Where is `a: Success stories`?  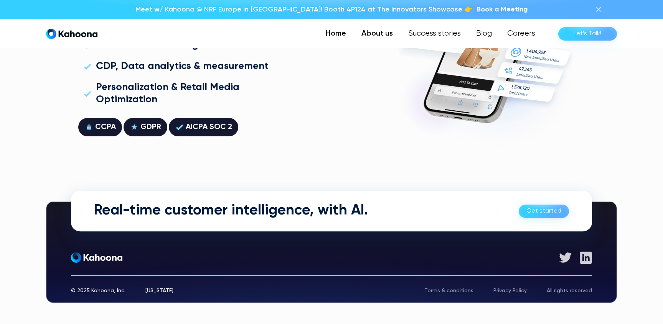
a: Success stories is located at coordinates (434, 34).